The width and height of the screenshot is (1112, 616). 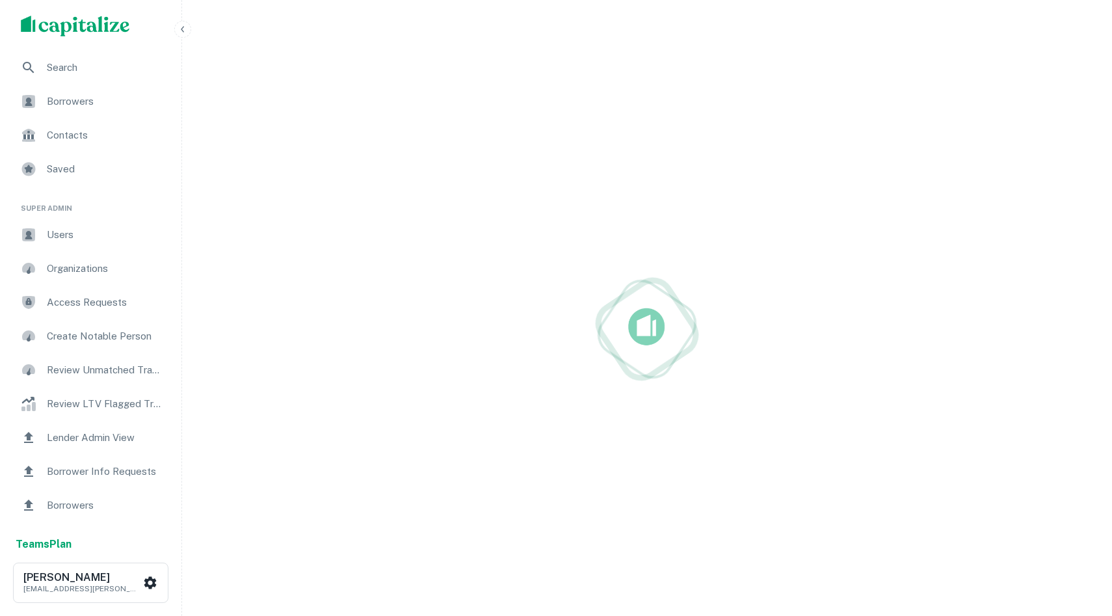 I want to click on div: Email Testing, so click(x=90, y=539).